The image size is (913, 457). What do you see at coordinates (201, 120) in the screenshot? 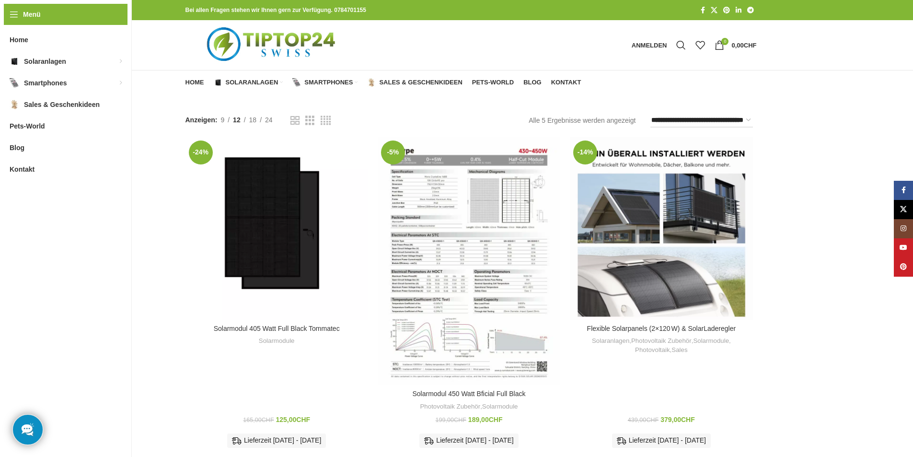
I see `span: Anzeigen` at bounding box center [201, 120].